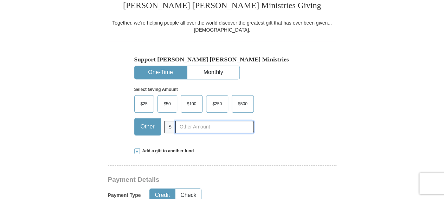 This screenshot has width=444, height=199. I want to click on span: $250, so click(217, 104).